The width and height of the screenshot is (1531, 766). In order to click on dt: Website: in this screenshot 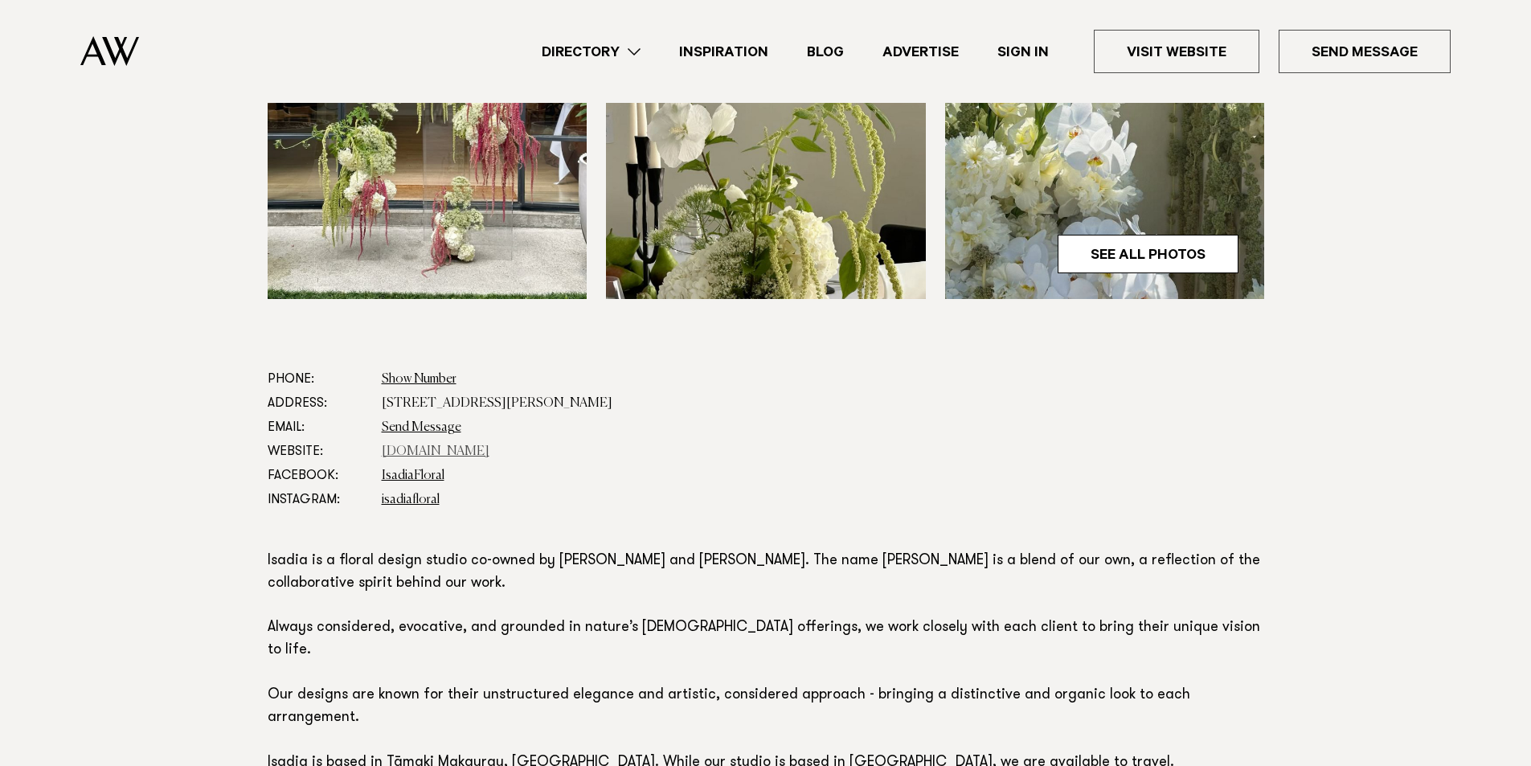, I will do `click(318, 452)`.